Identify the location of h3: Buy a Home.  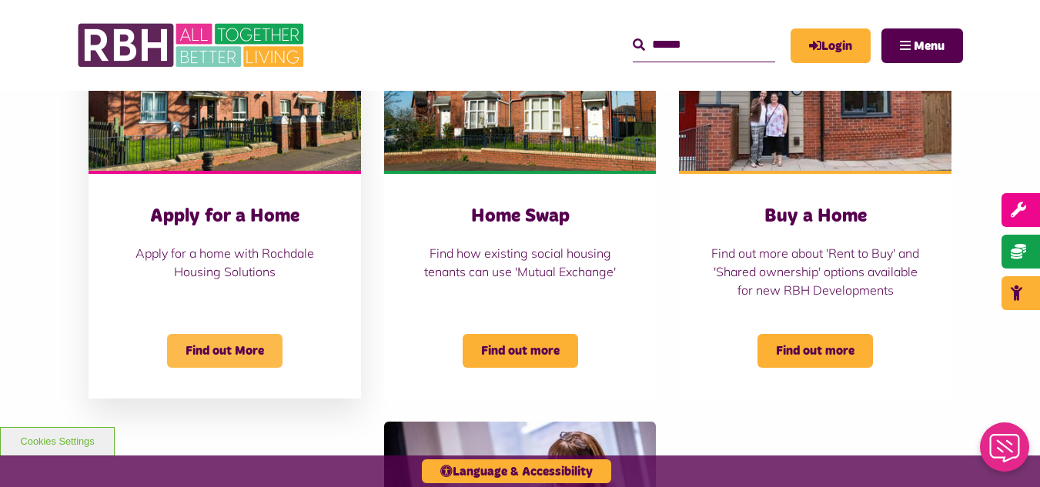
(815, 216).